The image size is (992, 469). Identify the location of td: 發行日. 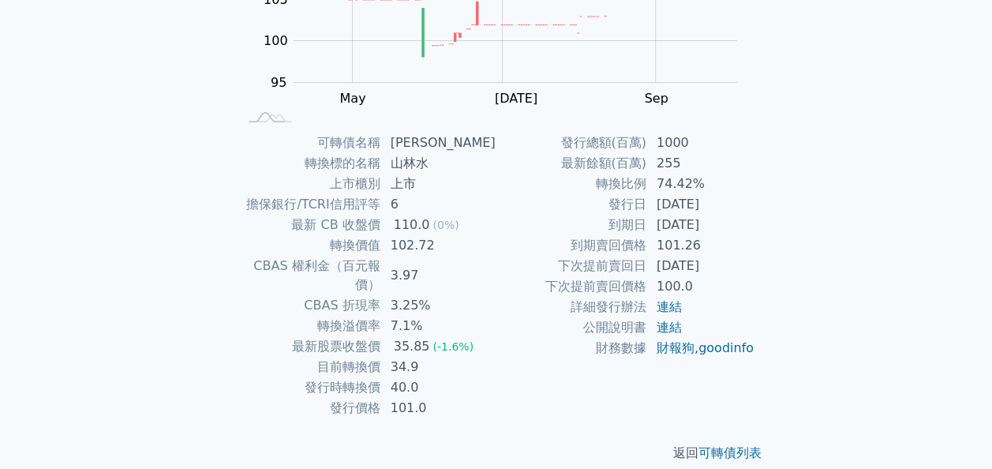
(571, 204).